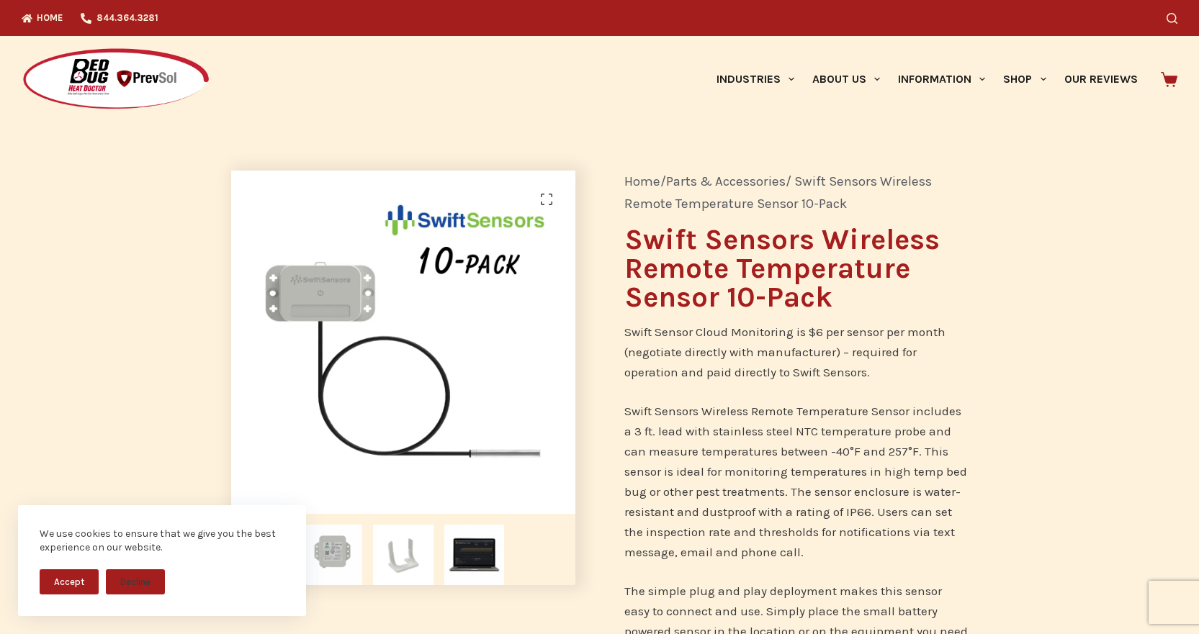 Image resolution: width=1199 pixels, height=634 pixels. What do you see at coordinates (135, 582) in the screenshot?
I see `button: Decline` at bounding box center [135, 582].